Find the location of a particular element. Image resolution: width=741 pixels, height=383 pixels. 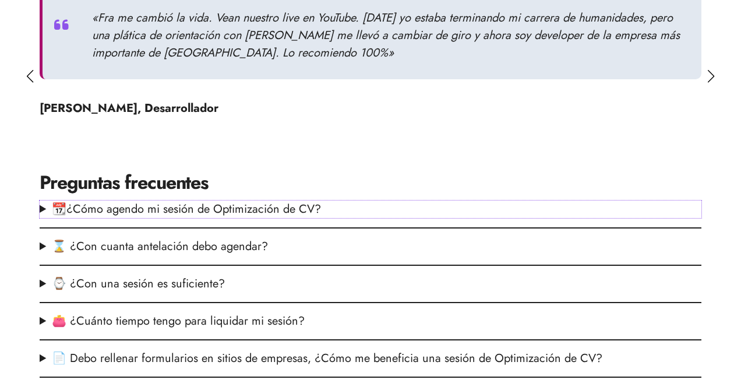

summary: 👛 ¿Cuánto tiempo tengo para liquidar mi sesión? is located at coordinates (371, 321).